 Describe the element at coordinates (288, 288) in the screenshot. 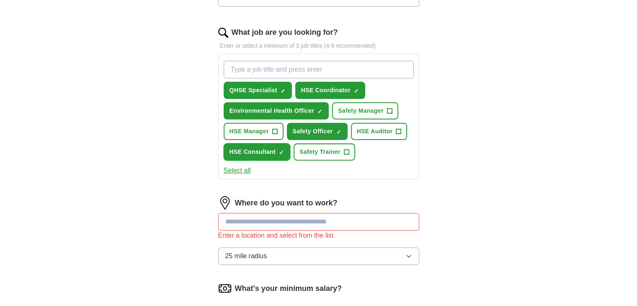

I see `label: What's your minimum salary?` at that location.